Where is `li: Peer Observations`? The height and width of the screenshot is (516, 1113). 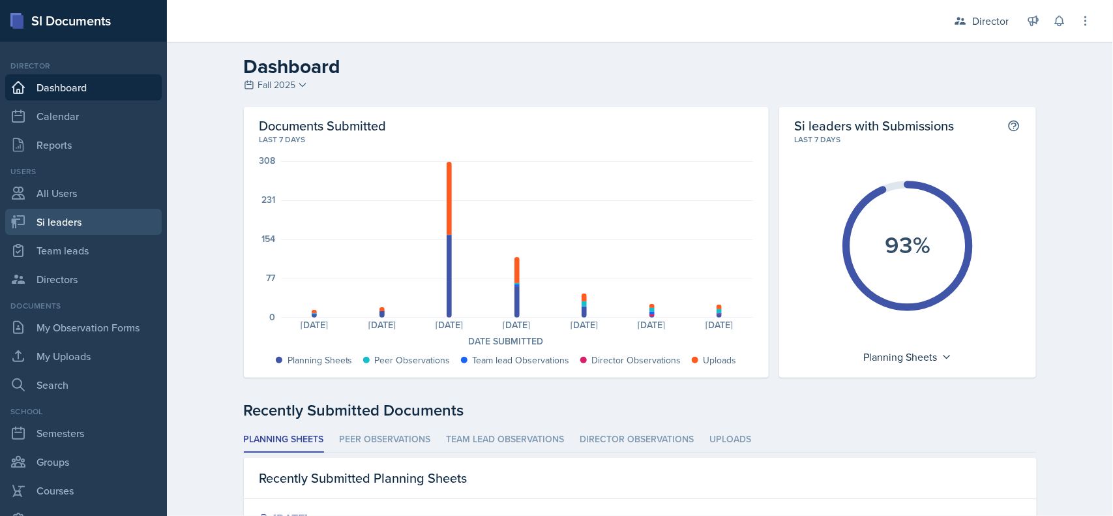 li: Peer Observations is located at coordinates (385, 439).